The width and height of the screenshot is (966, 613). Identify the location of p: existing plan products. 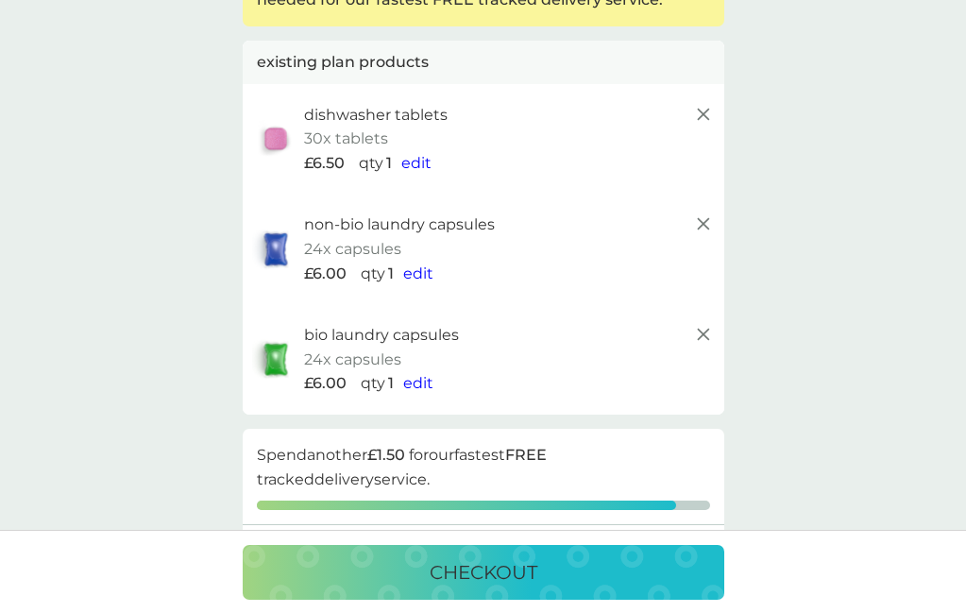
(343, 62).